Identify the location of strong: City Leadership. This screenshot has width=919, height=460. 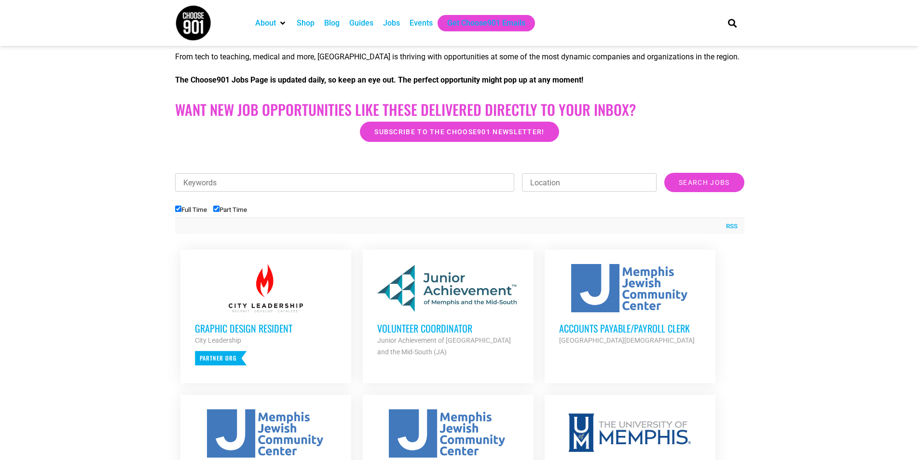
(218, 340).